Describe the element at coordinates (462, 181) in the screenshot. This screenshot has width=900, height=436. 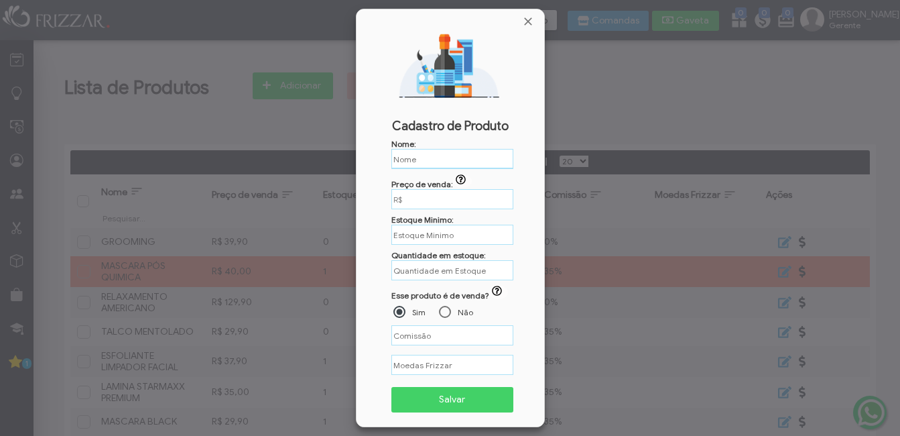
I see `button: Preço de venda:` at that location.